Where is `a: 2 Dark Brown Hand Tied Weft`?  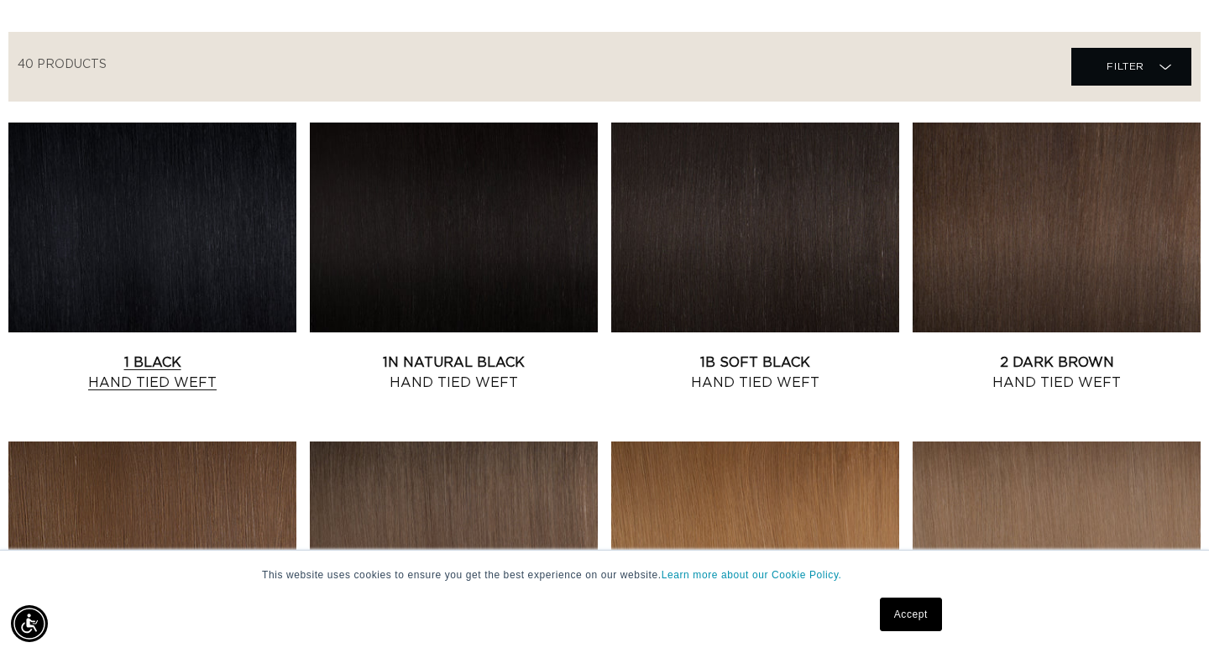 a: 2 Dark Brown Hand Tied Weft is located at coordinates (1056, 373).